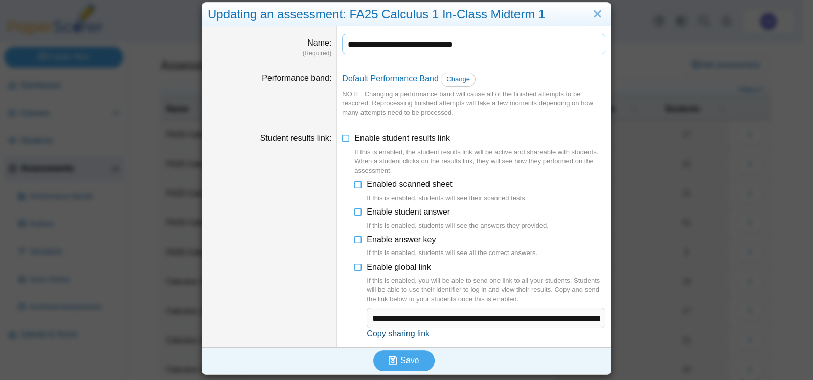  What do you see at coordinates (407, 14) in the screenshot?
I see `div: Updating an assessment: FA25 Calculus 1 In-Class Midterm 1` at bounding box center [407, 14].